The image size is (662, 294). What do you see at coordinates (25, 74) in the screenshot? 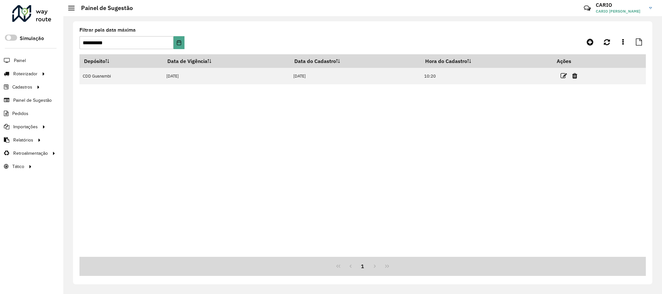
I see `span: Roteirizador` at bounding box center [25, 74].